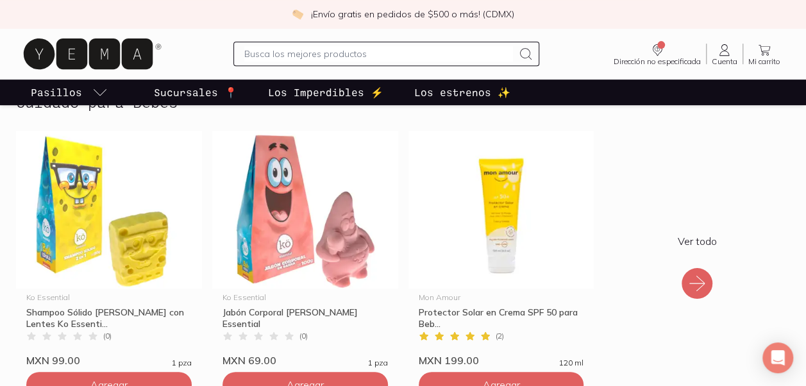 The width and height of the screenshot is (806, 386). I want to click on a: Mi carrito, so click(765, 54).